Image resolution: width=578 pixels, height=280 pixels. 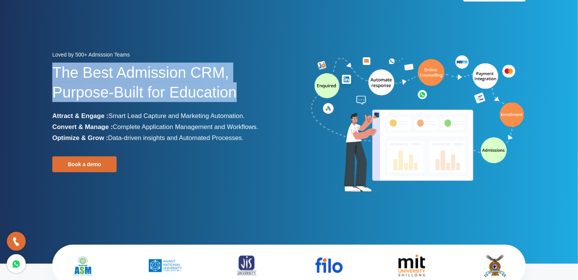 What do you see at coordinates (418, 124) in the screenshot?
I see `img: admission-software-home-page-header` at bounding box center [418, 124].